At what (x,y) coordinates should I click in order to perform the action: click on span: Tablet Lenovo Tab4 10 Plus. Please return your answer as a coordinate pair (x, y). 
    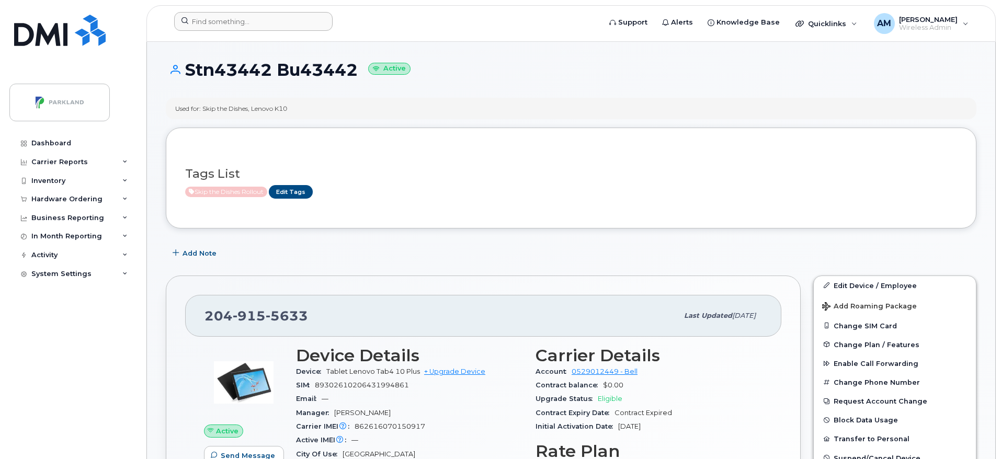
    Looking at the image, I should click on (373, 372).